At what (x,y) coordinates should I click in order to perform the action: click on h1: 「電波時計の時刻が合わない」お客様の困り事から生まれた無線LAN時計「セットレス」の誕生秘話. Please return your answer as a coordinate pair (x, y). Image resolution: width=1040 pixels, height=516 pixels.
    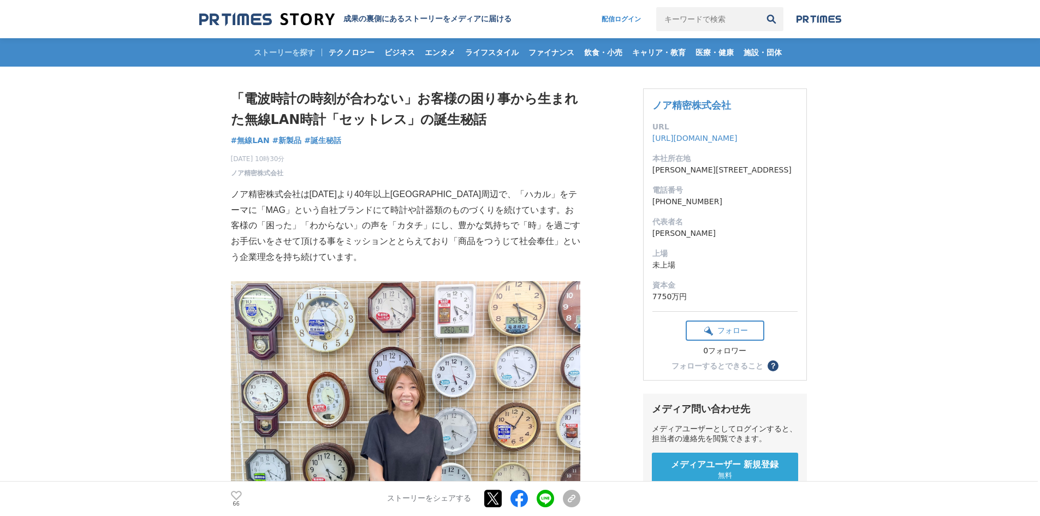
    Looking at the image, I should click on (405, 109).